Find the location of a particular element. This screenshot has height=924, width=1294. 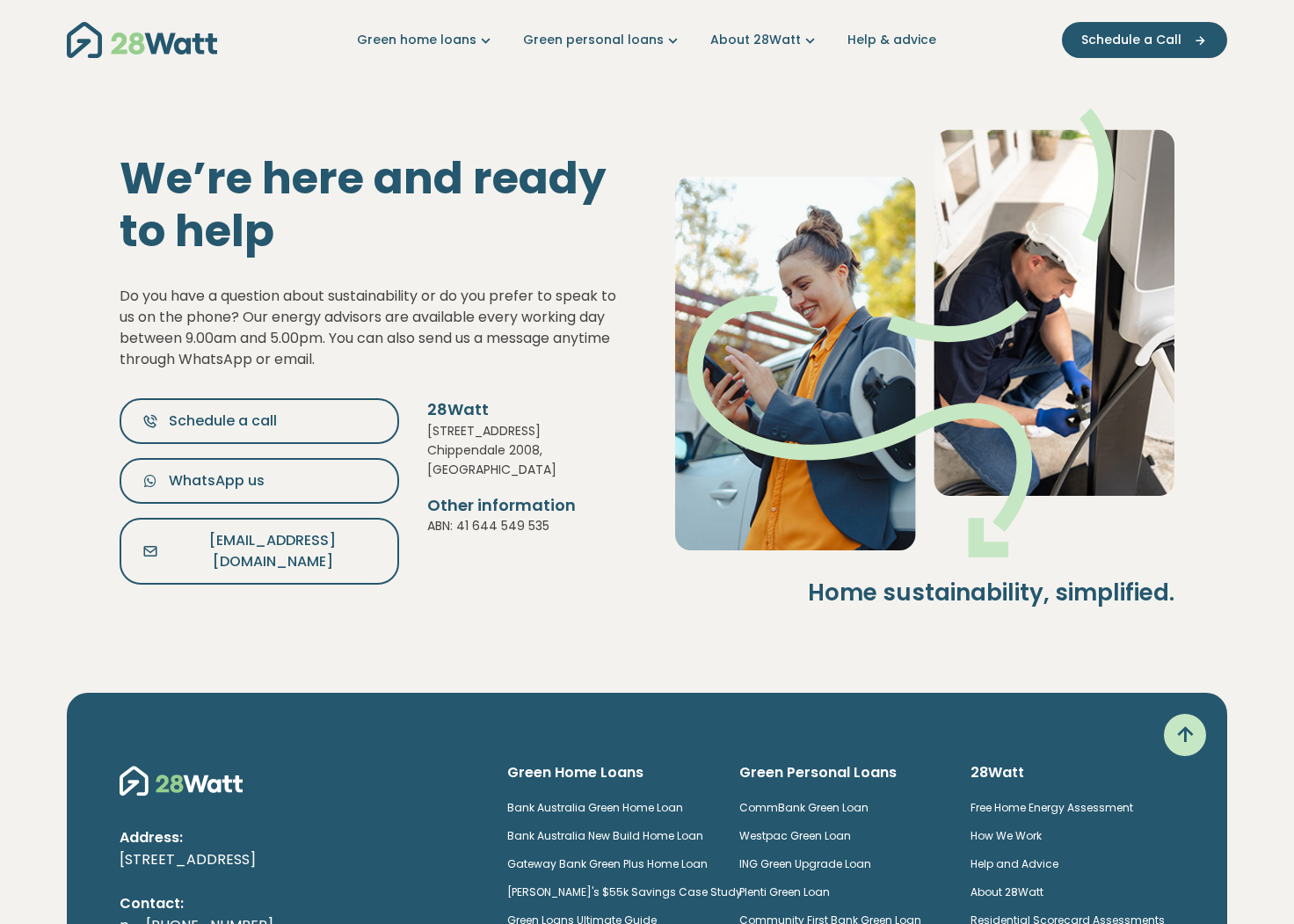

span: Schedule a Call is located at coordinates (1131, 40).